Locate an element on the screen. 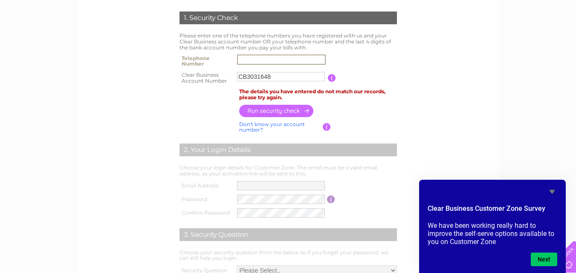 This screenshot has width=576, height=273. a: Contact is located at coordinates (560, 39).